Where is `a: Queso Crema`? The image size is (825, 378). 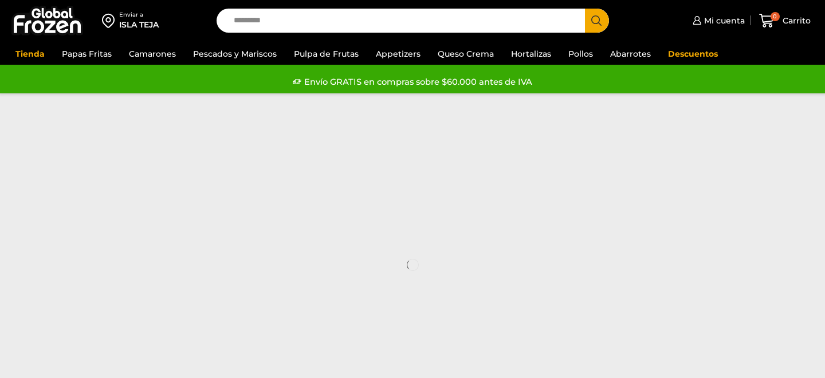
a: Queso Crema is located at coordinates (466, 54).